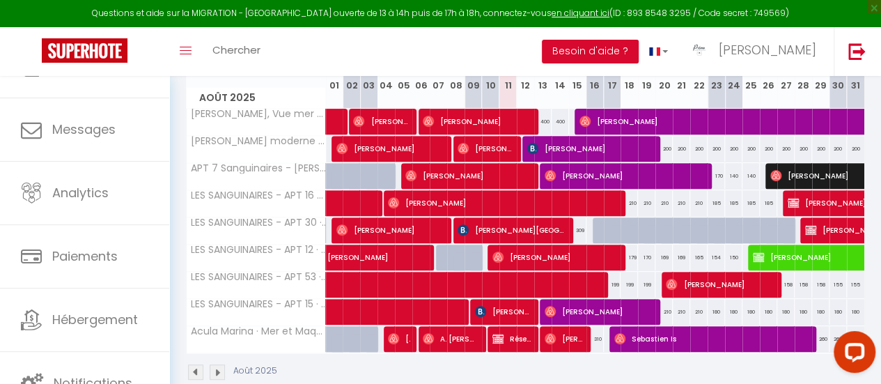  I want to click on th: 15, so click(577, 77).